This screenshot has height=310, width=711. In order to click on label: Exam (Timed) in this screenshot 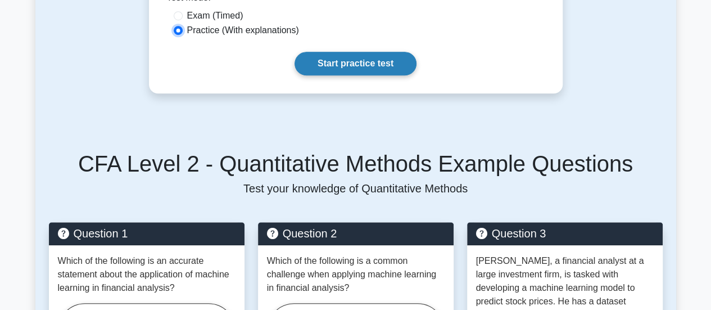, I will do `click(215, 16)`.